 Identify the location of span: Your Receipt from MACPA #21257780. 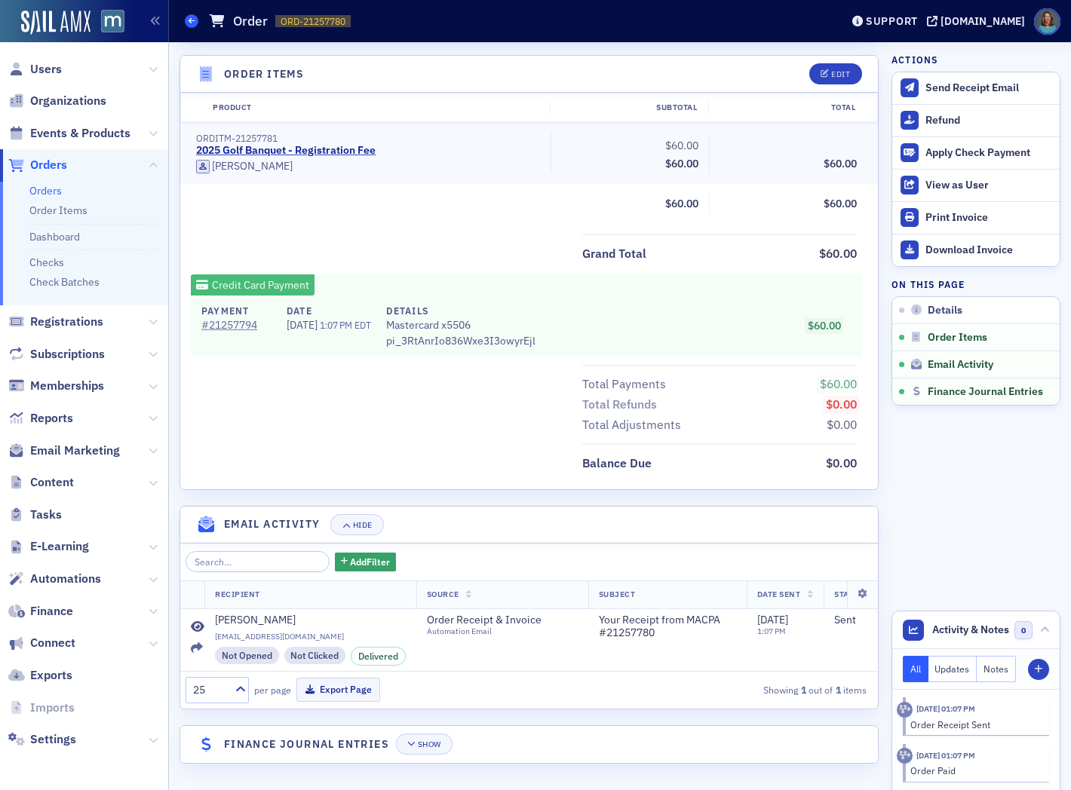
(667, 627).